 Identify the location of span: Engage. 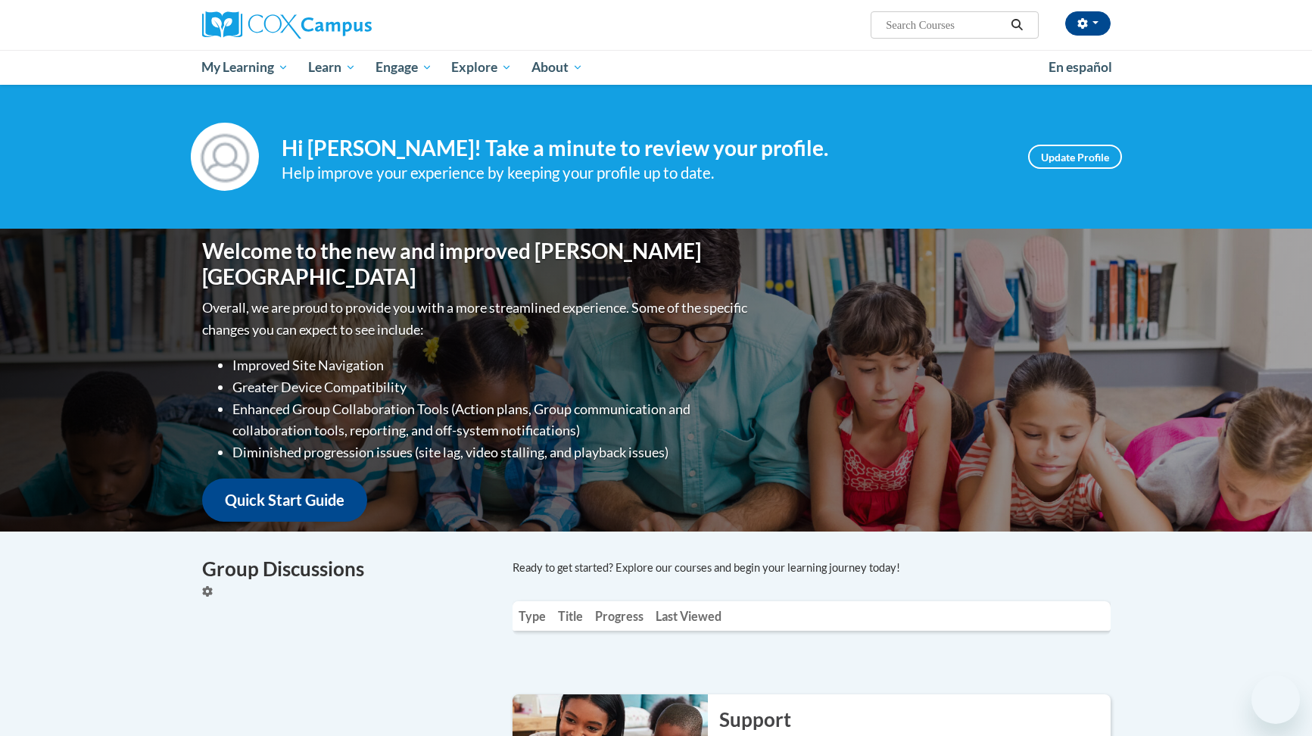
(403, 67).